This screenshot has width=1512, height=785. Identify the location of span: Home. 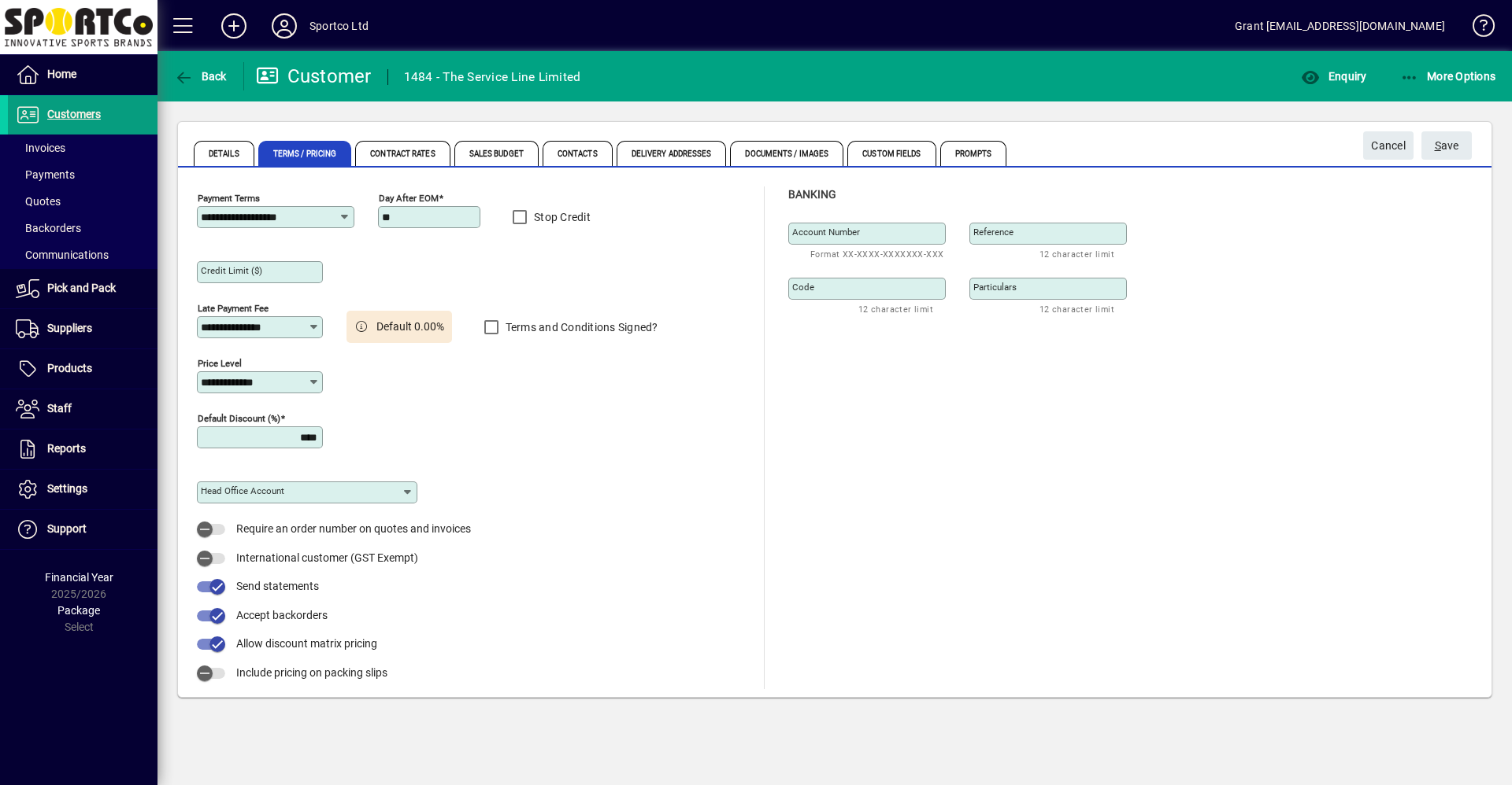
(61, 74).